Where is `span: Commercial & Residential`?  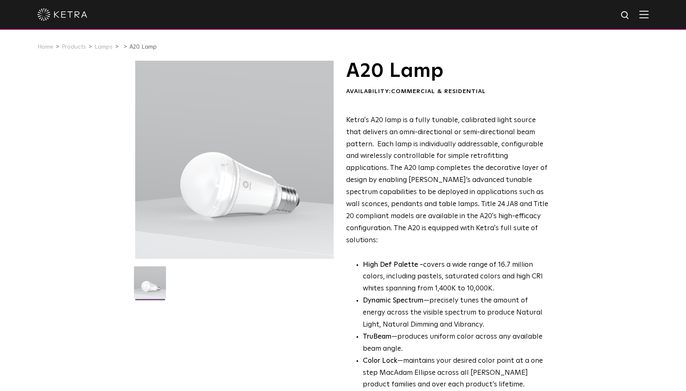 span: Commercial & Residential is located at coordinates (438, 91).